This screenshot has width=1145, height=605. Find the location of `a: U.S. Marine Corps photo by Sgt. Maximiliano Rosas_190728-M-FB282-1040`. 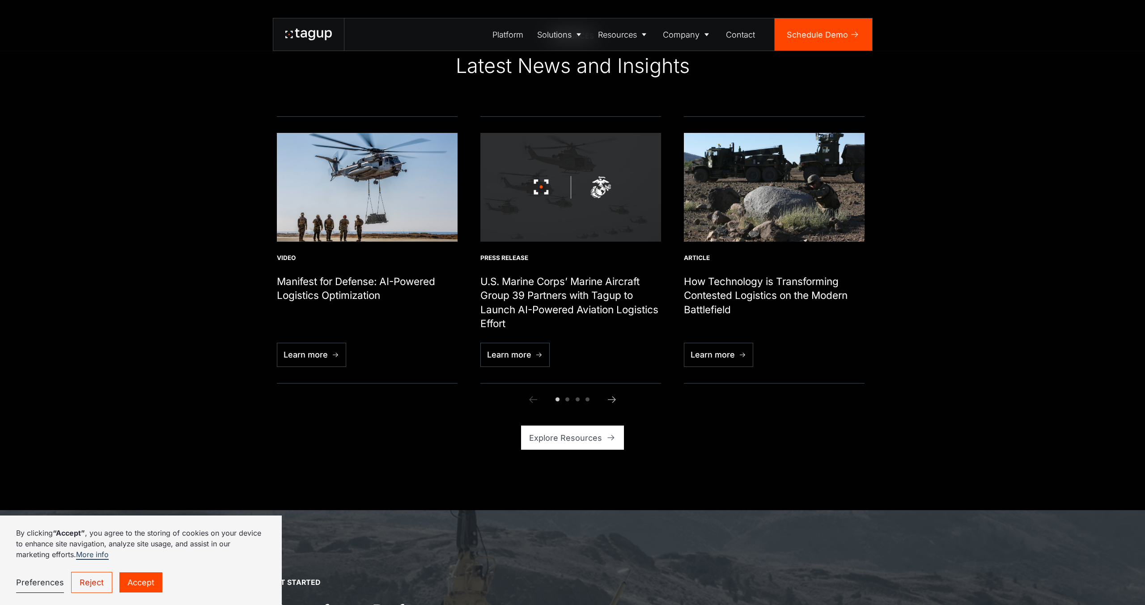

a: U.S. Marine Corps photo by Sgt. Maximiliano Rosas_190728-M-FB282-1040 is located at coordinates (774, 187).